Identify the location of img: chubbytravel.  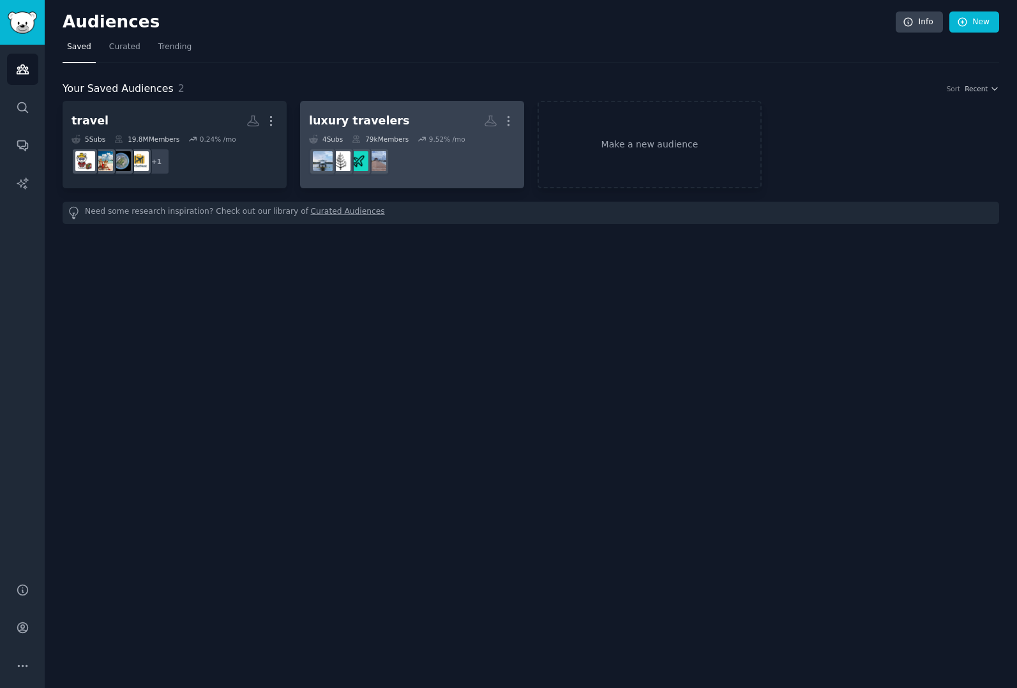
(358, 161).